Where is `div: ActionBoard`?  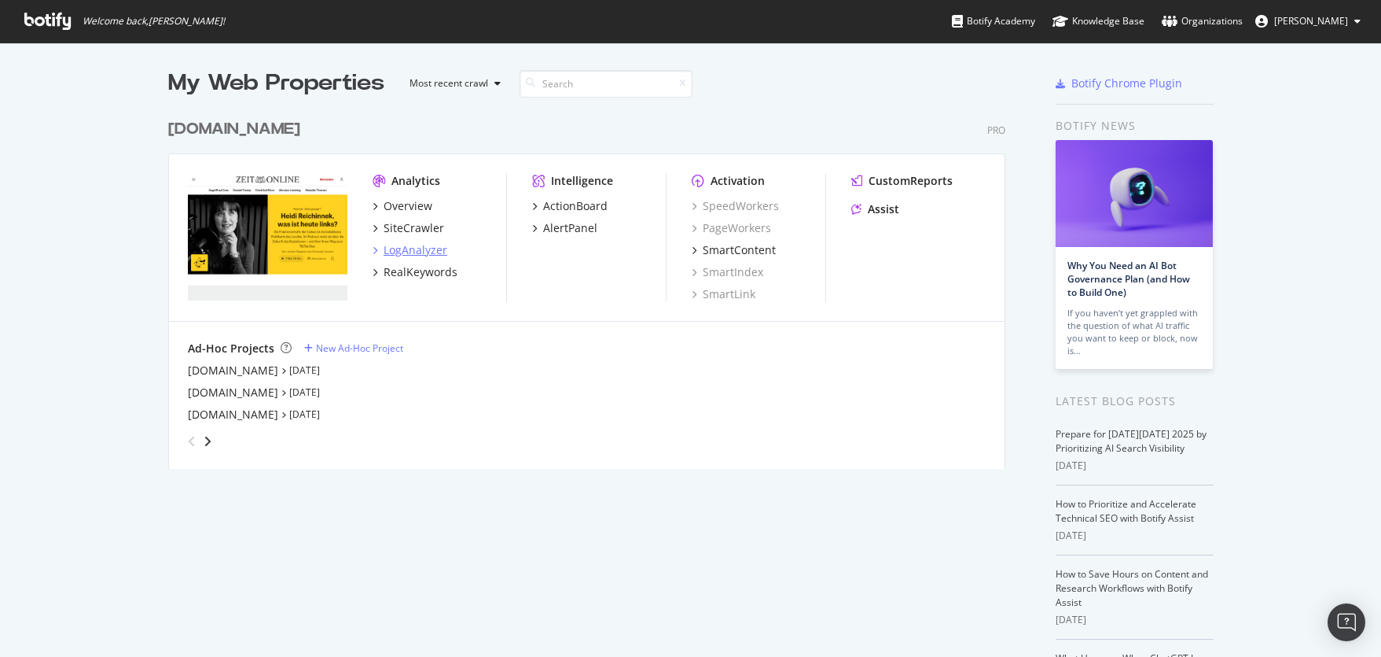 div: ActionBoard is located at coordinates (576, 206).